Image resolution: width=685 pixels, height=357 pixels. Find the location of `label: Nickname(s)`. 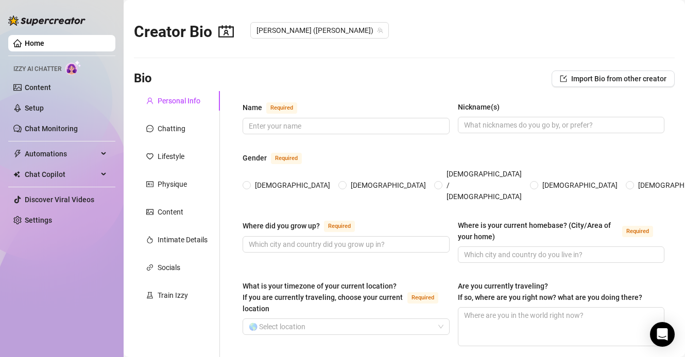

label: Nickname(s) is located at coordinates (482, 107).